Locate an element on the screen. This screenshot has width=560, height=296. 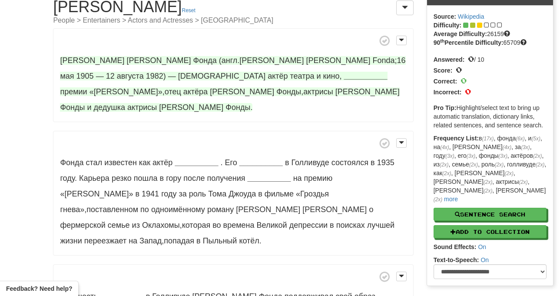
span: резко is located at coordinates (122, 178).